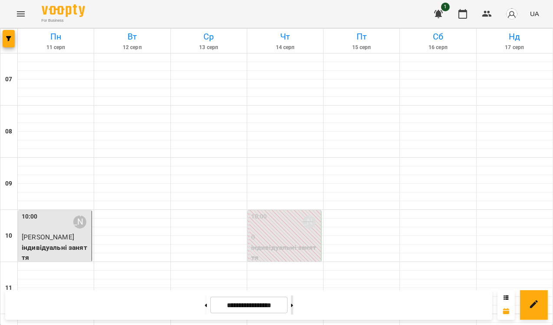 Image resolution: width=553 pixels, height=325 pixels. What do you see at coordinates (132, 47) in the screenshot?
I see `h6: 12 серп` at bounding box center [132, 47].